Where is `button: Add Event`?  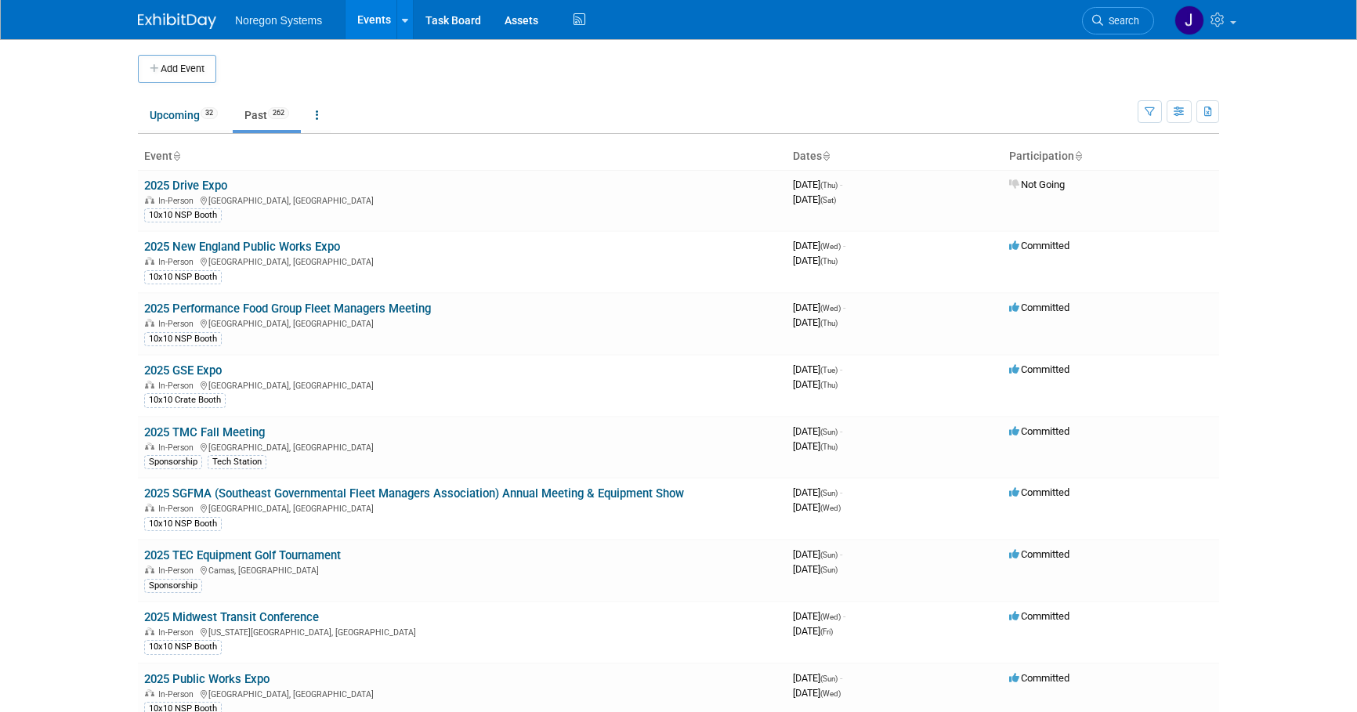
button: Add Event is located at coordinates (177, 69).